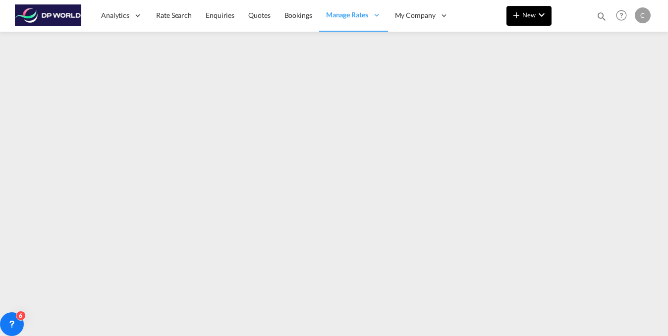  What do you see at coordinates (541, 15) in the screenshot?
I see `md-icon: icon-chevron-down` at bounding box center [541, 15].